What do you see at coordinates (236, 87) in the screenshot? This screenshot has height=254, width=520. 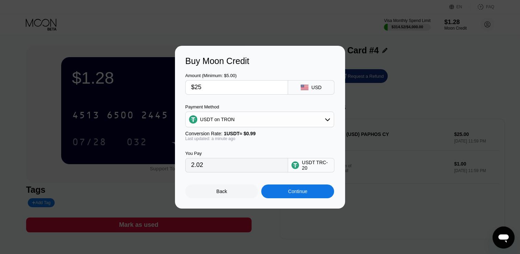 I see `input: $0.00` at bounding box center [236, 87].